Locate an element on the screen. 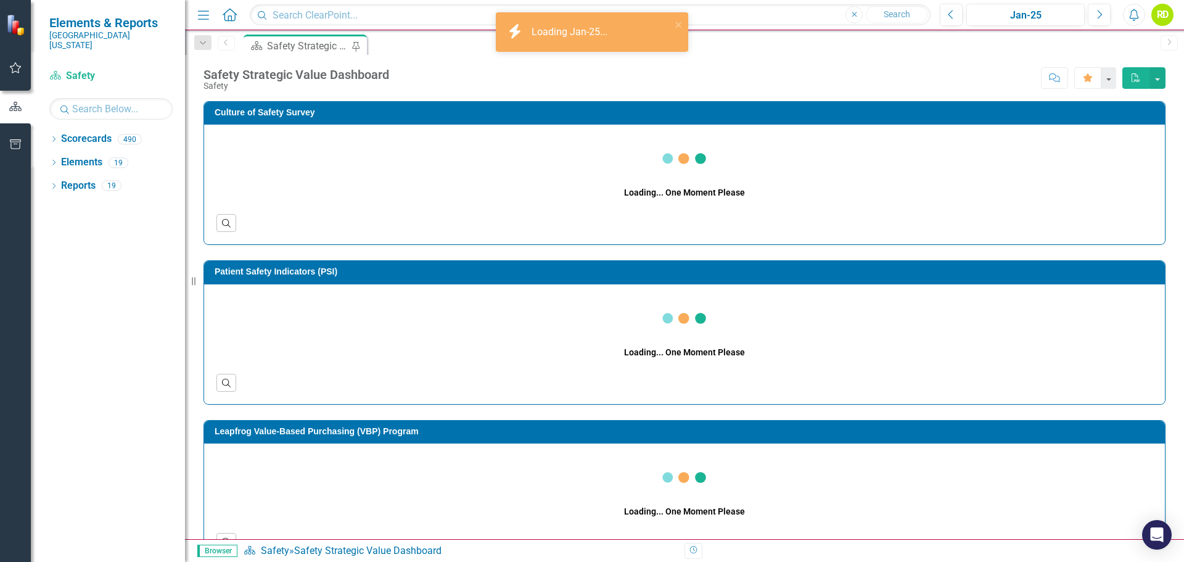 Image resolution: width=1184 pixels, height=562 pixels. span: Browser is located at coordinates (217, 551).